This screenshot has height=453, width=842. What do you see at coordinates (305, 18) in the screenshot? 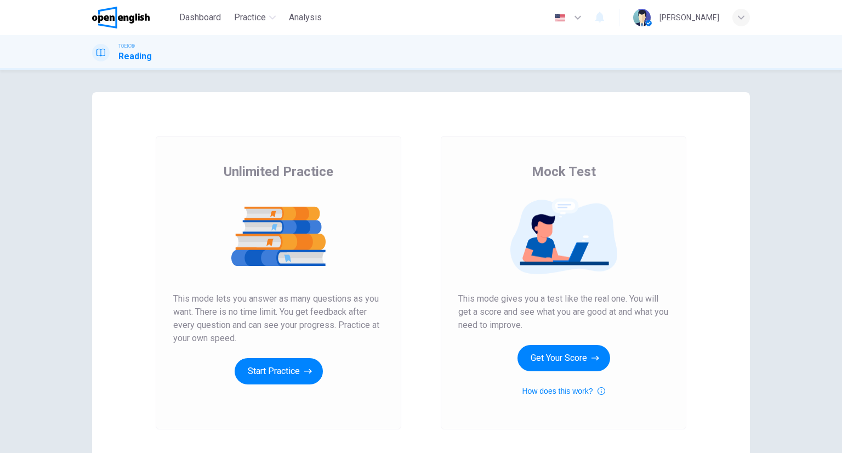
I see `span: Analysis` at bounding box center [305, 18].